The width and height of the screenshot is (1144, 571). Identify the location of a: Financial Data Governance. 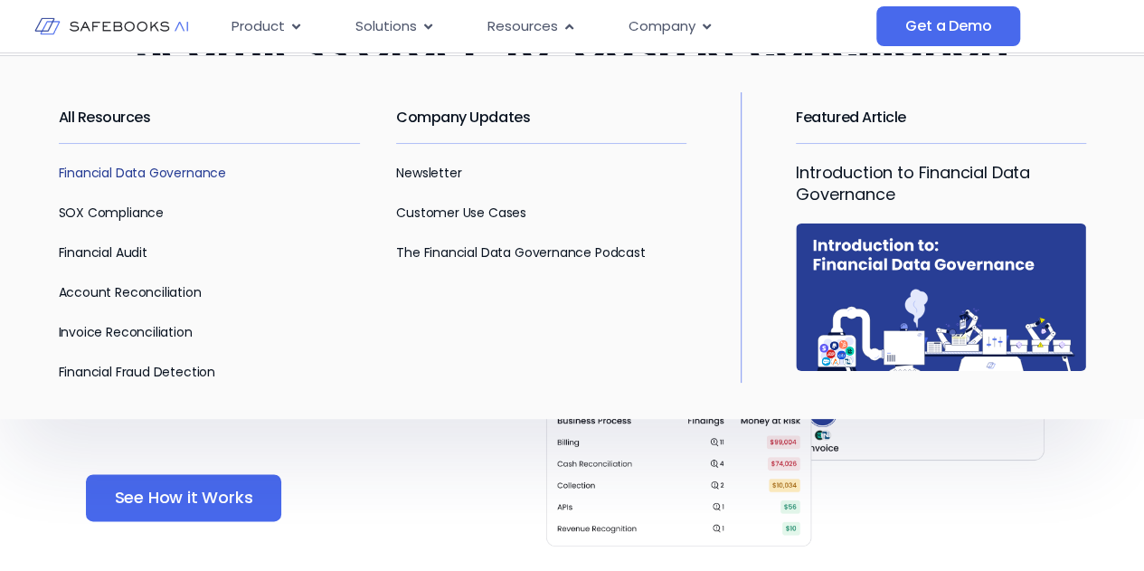
(143, 173).